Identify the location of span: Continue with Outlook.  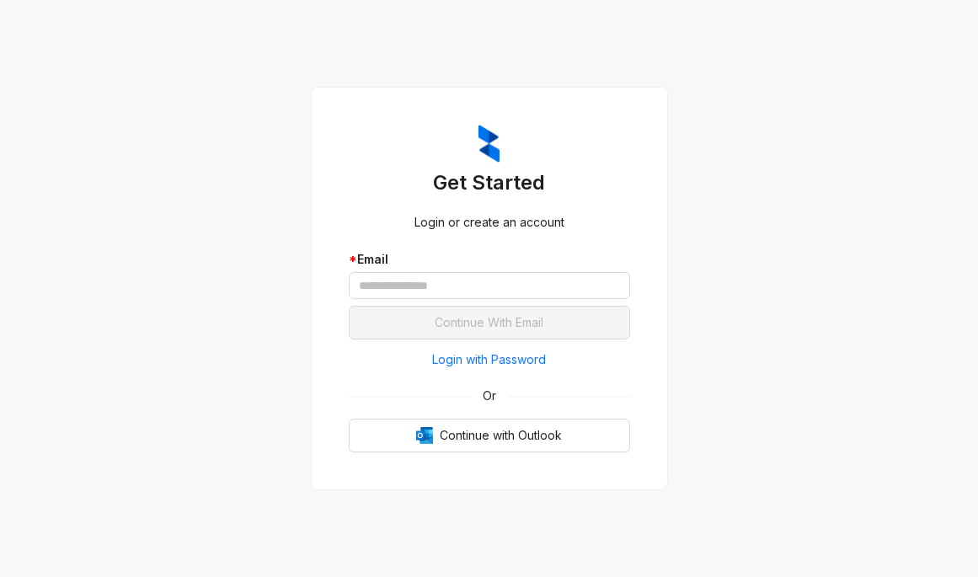
(500, 436).